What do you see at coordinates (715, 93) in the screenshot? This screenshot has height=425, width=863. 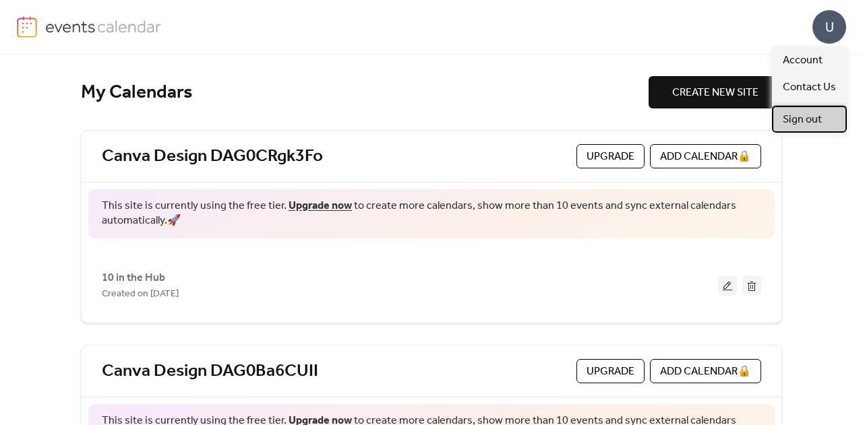 I see `span: CREATE NEW SITE` at bounding box center [715, 93].